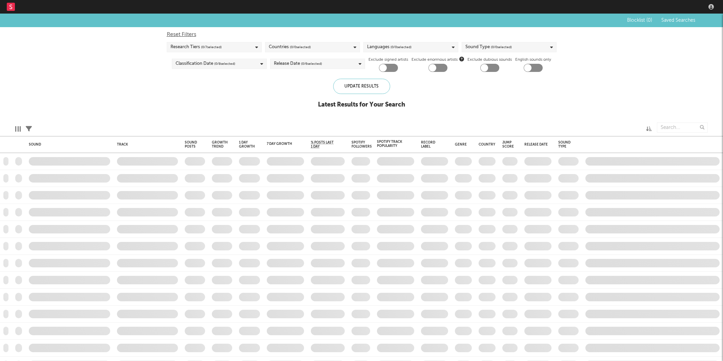 The height and width of the screenshot is (361, 723). Describe the element at coordinates (323, 144) in the screenshot. I see `span: % Posts Last 1 Day` at that location.